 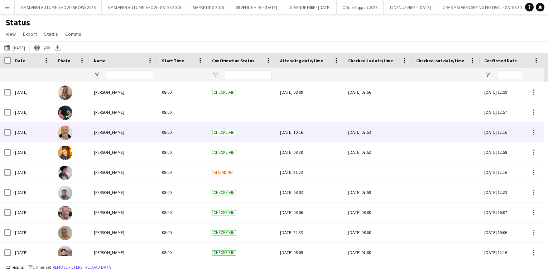 What do you see at coordinates (47, 48) in the screenshot?
I see `app-action-btn: Crew files as ZIP` at bounding box center [47, 48].